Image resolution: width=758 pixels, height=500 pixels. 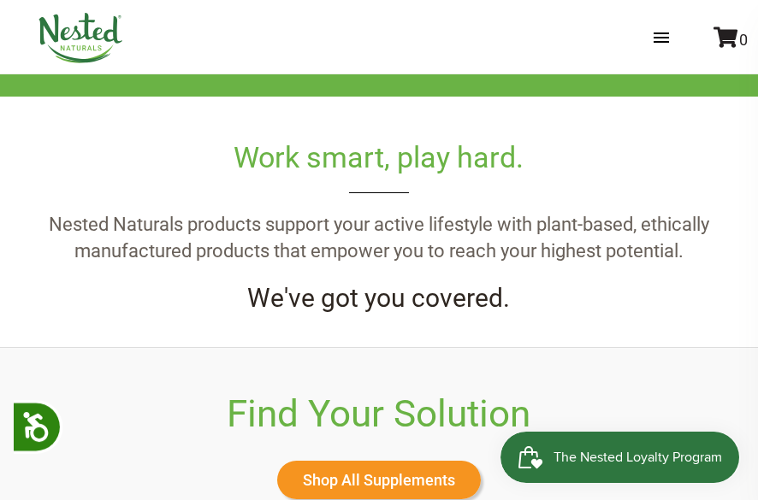 What do you see at coordinates (80, 38) in the screenshot?
I see `img: Nested Naturals` at bounding box center [80, 38].